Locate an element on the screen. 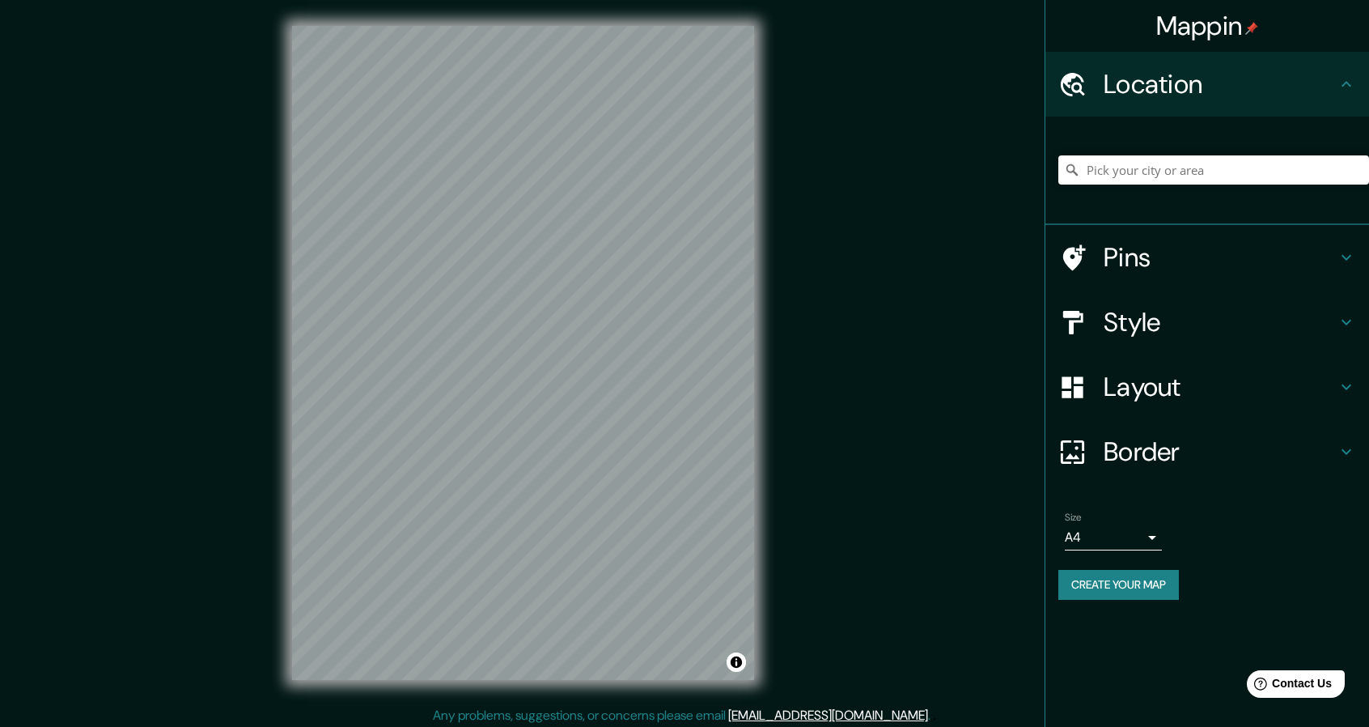 This screenshot has width=1369, height=727. div: Pins is located at coordinates (1207, 257).